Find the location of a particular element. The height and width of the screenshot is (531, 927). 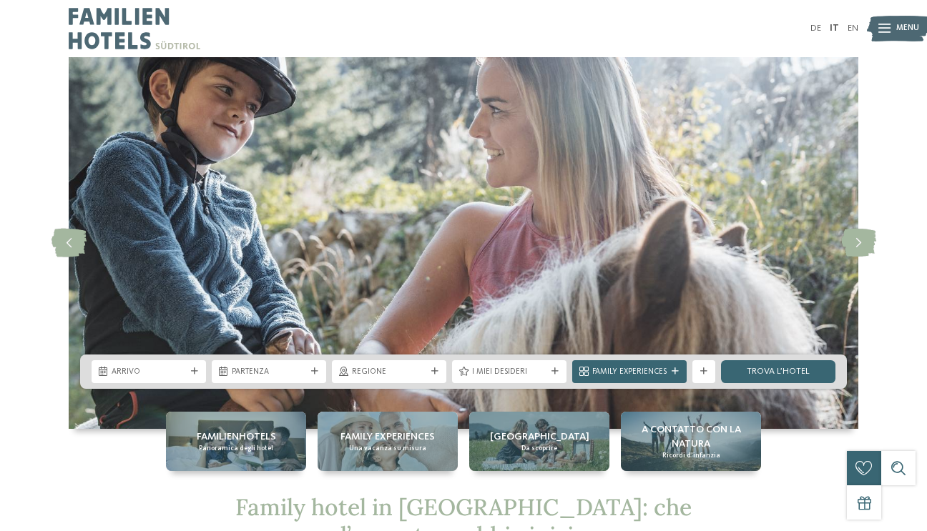

a: IT is located at coordinates (834, 28).